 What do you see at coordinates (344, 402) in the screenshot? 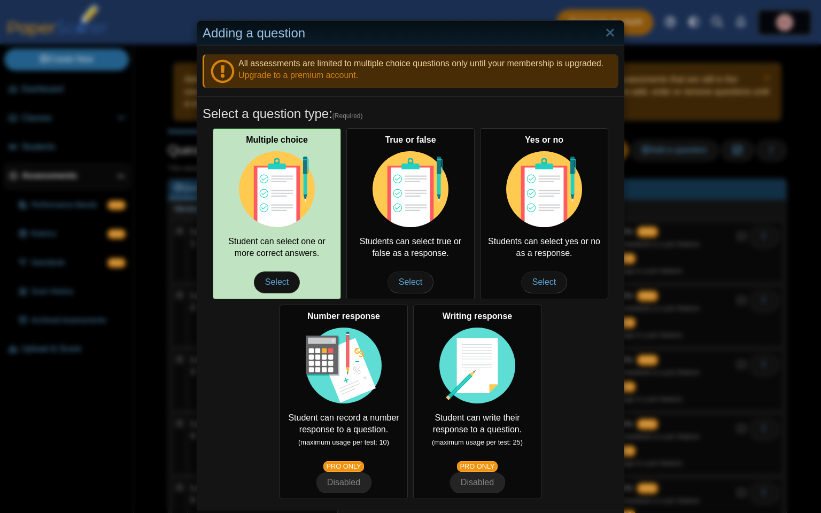
I see `div: Student can record a number response to a question.` at bounding box center [344, 402].